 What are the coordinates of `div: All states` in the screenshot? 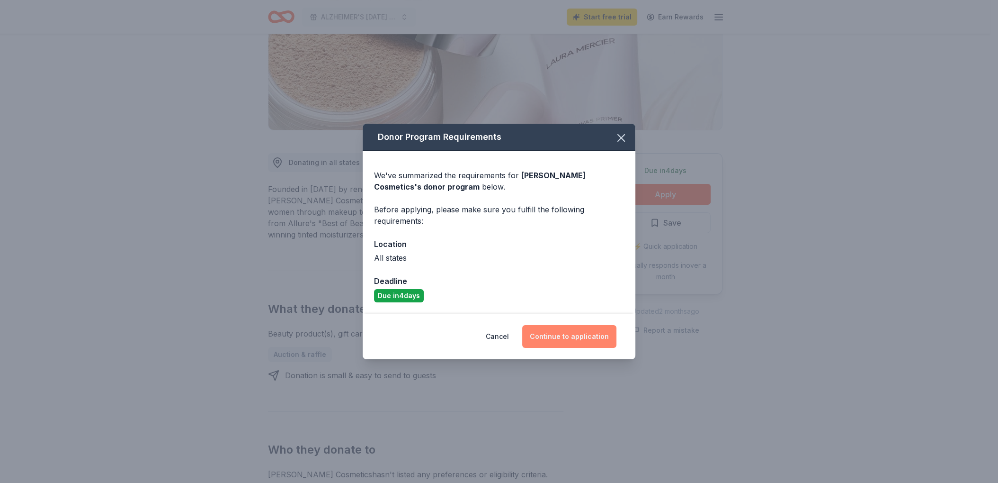 It's located at (499, 258).